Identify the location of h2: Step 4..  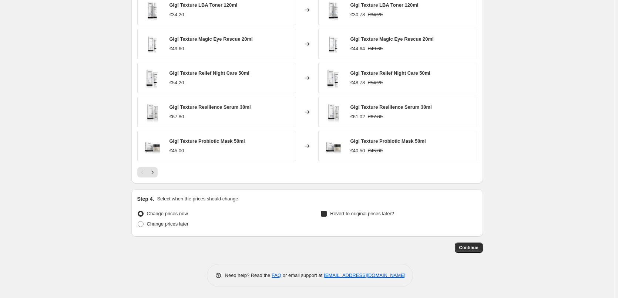
(146, 199).